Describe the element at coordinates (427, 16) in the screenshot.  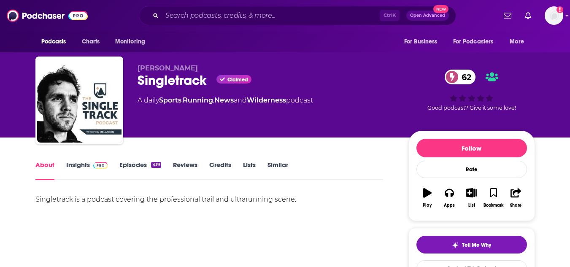
I see `span: Open Advanced` at that location.